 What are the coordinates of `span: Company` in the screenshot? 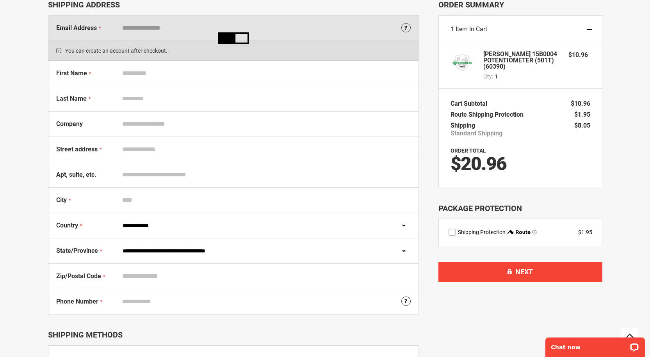 It's located at (70, 124).